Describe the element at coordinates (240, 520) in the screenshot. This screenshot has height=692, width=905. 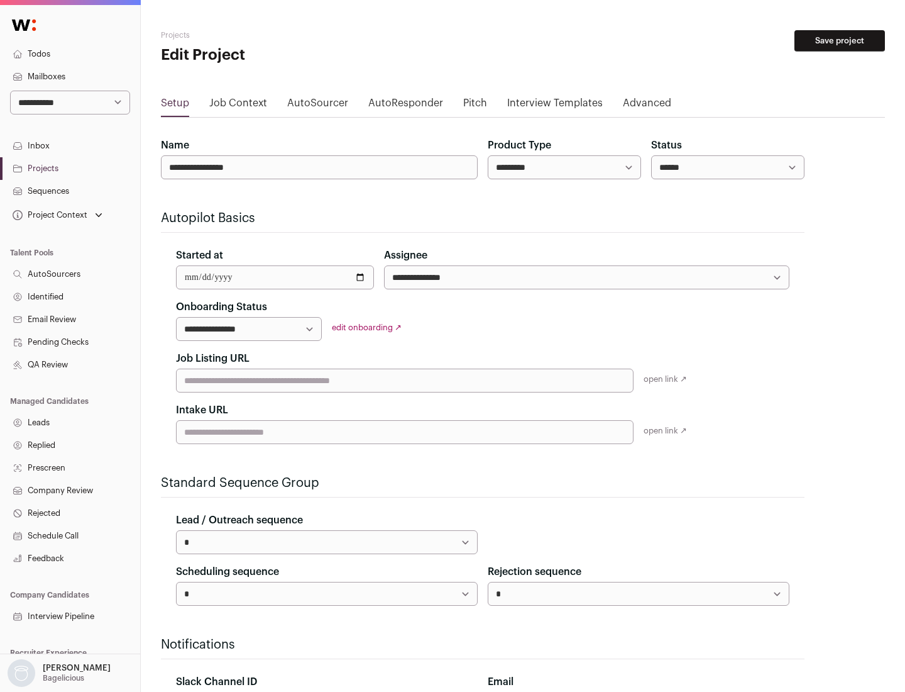
I see `label: Lead / Outreach sequence` at that location.